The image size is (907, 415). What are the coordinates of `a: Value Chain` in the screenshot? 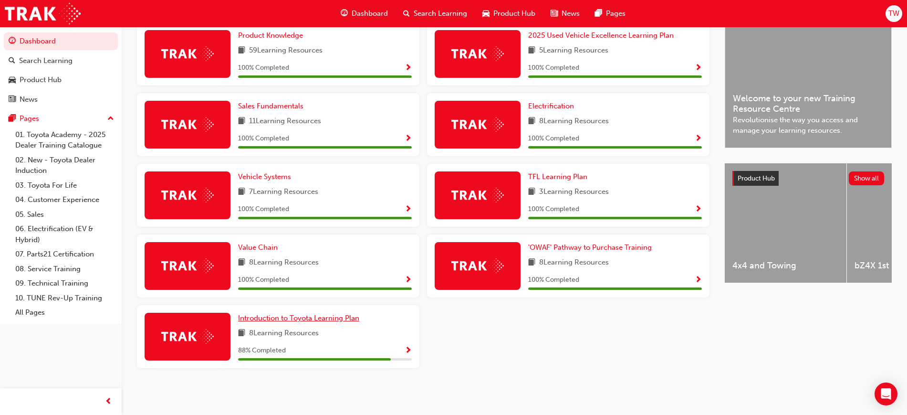 It's located at (260, 247).